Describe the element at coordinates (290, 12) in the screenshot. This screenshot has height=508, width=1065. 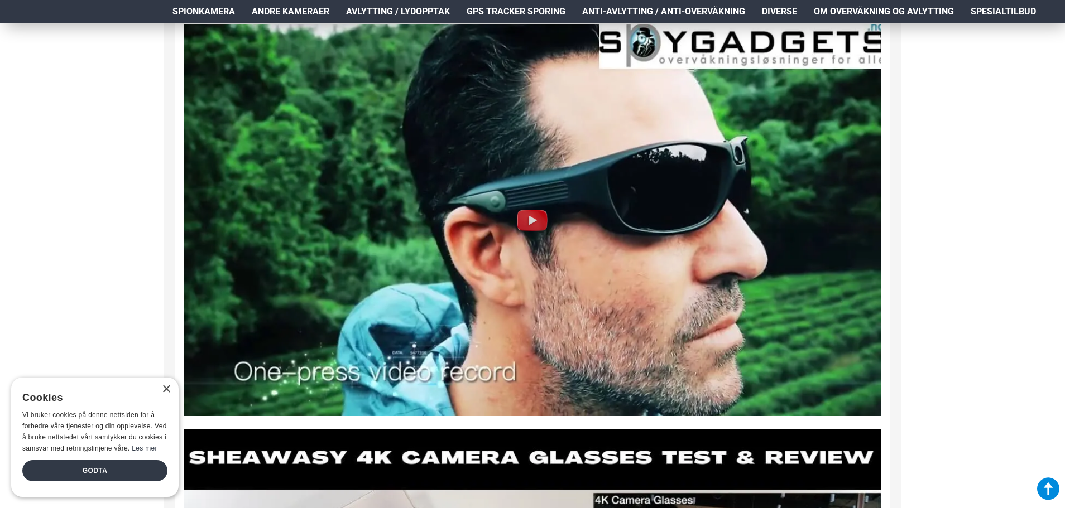
I see `span: Andre kameraer` at that location.